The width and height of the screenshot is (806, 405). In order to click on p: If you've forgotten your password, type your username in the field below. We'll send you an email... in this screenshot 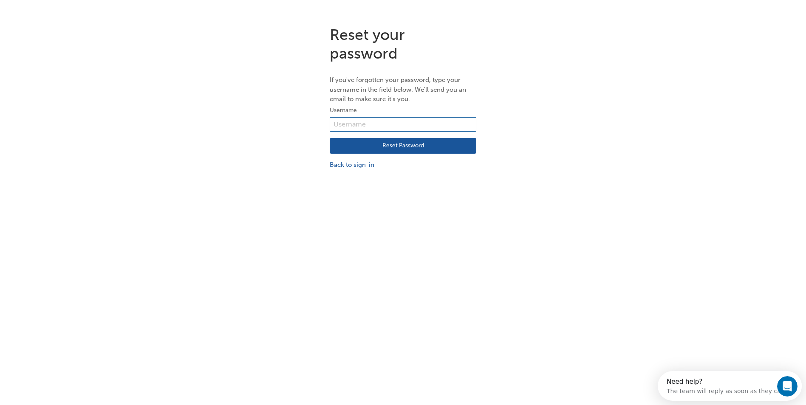, I will do `click(403, 90)`.